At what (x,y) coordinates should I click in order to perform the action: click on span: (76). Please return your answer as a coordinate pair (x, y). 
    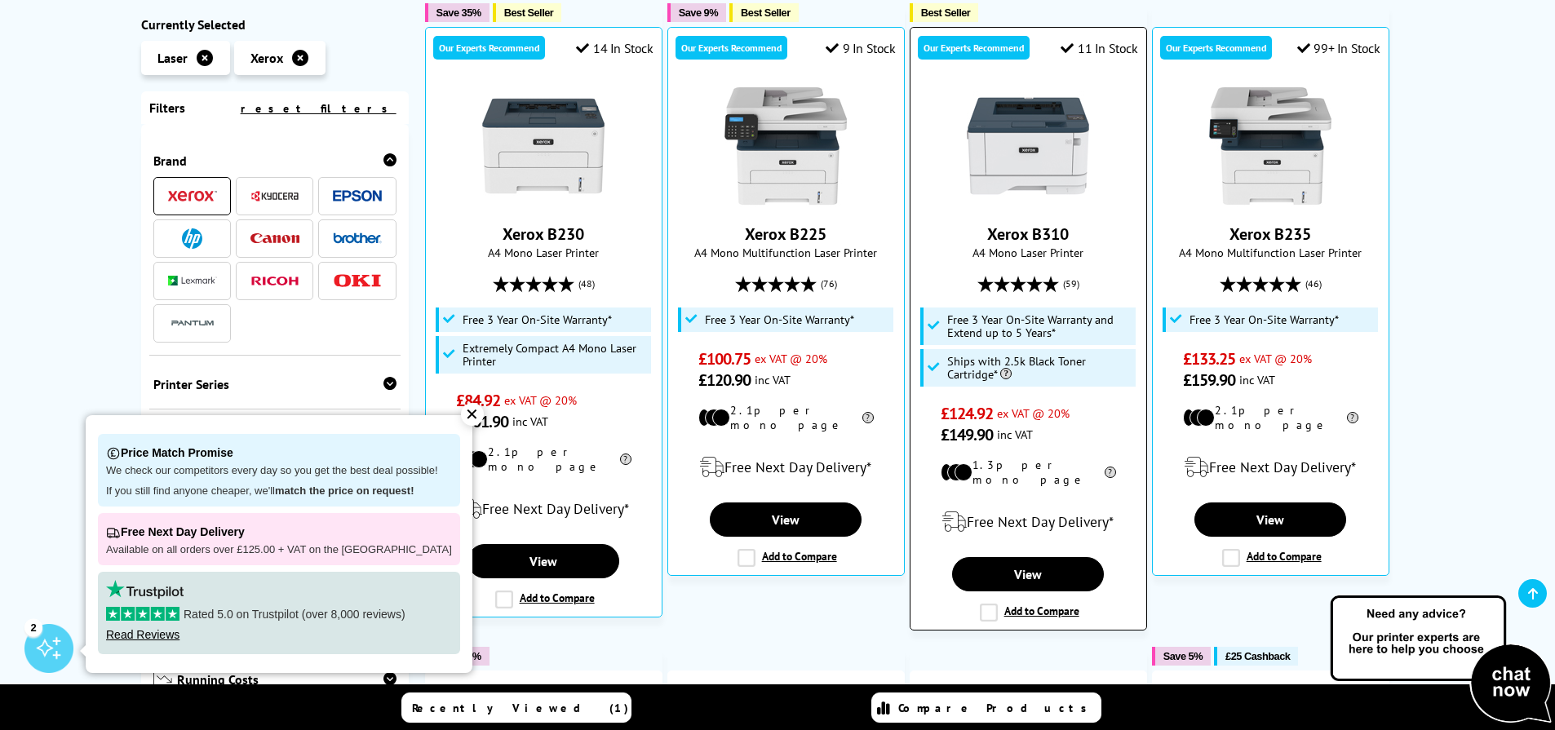
    Looking at the image, I should click on (829, 284).